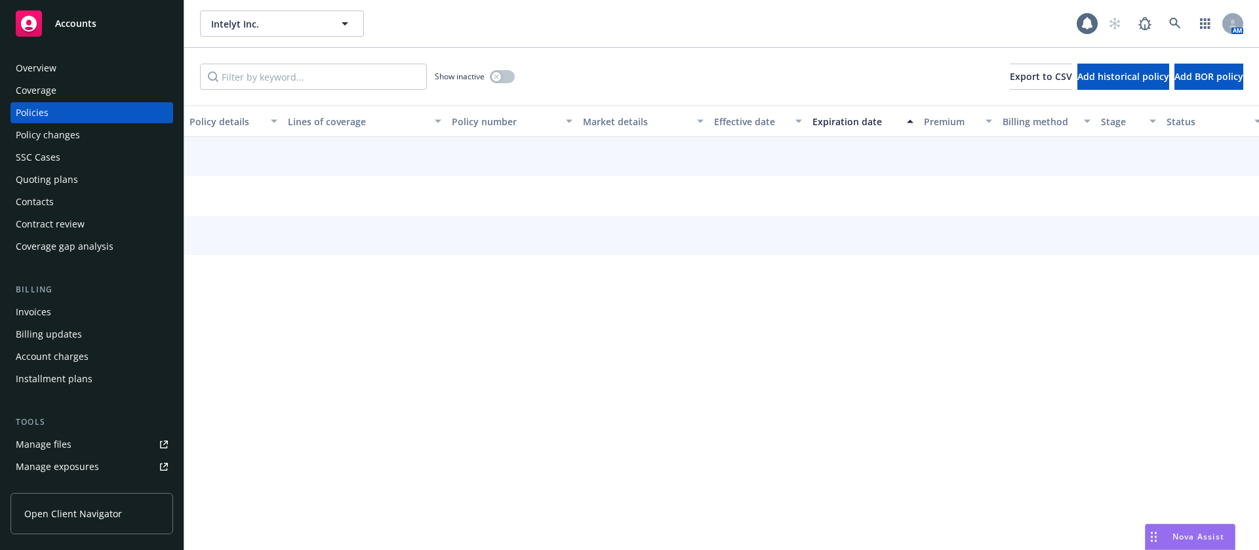 This screenshot has height=550, width=1259. I want to click on div: Lines of coverage, so click(357, 121).